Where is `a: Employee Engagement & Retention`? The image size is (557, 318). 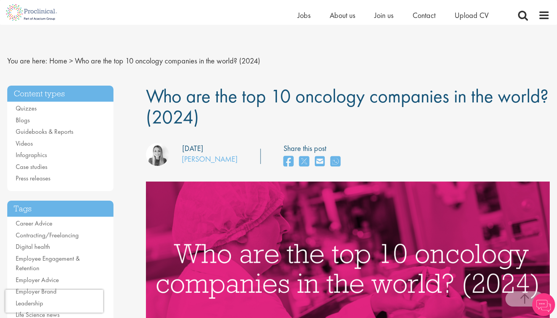
a: Employee Engagement & Retention is located at coordinates (48, 263).